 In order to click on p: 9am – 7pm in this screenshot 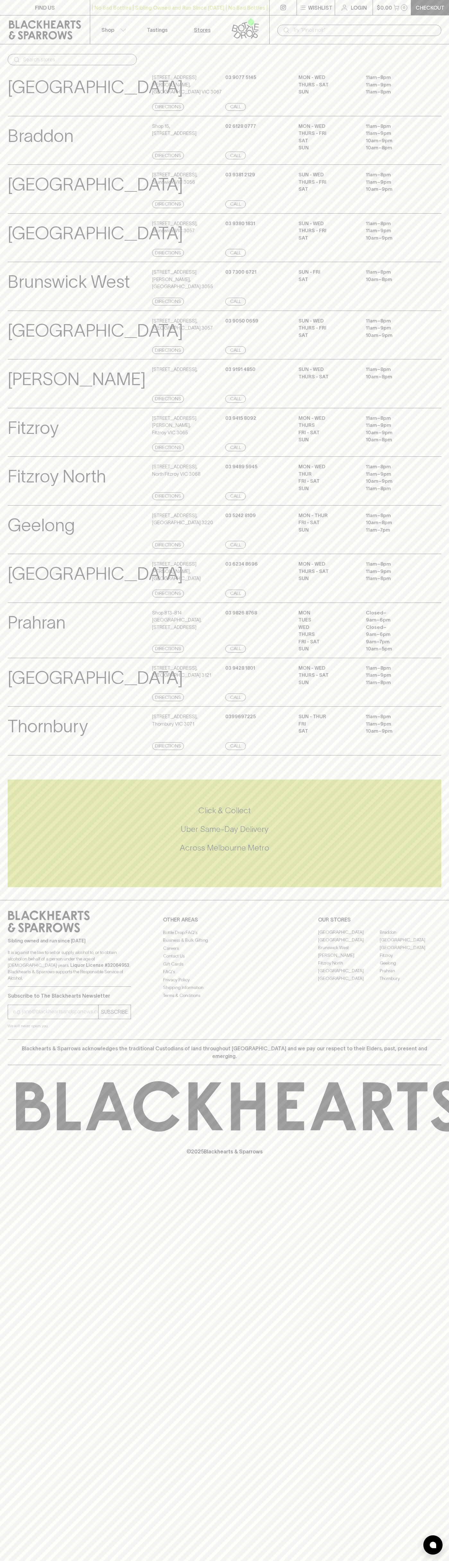, I will do `click(395, 642)`.